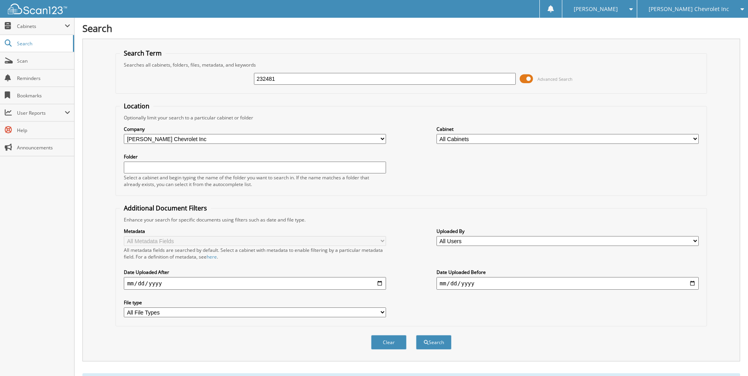  Describe the element at coordinates (255, 254) in the screenshot. I see `div: All metadata fields are searched by default. Select a cabinet with metadata to enable filtering b...` at that location.